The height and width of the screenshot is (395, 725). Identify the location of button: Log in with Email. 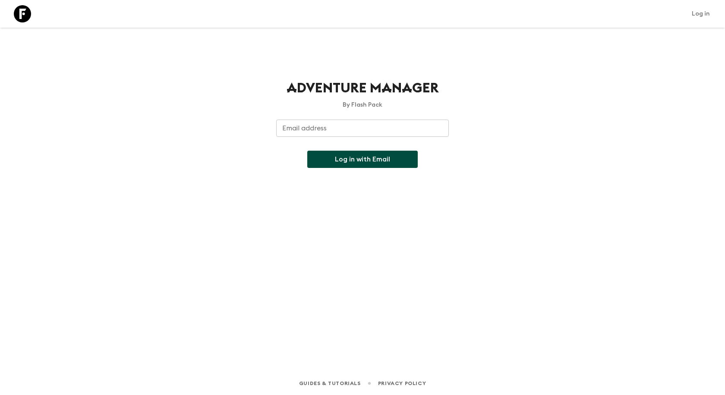
(363, 159).